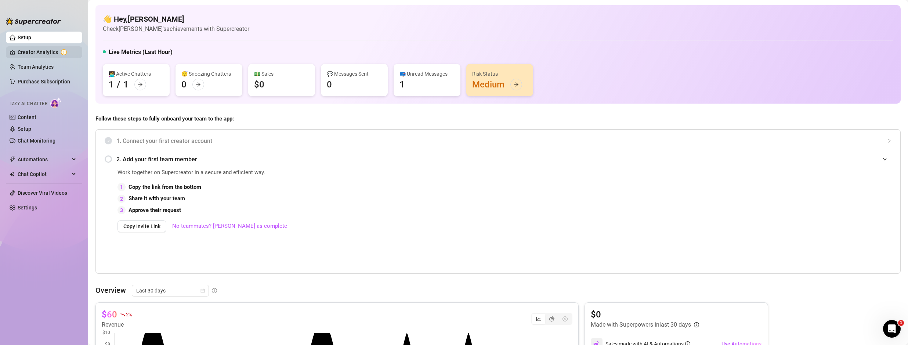 The image size is (908, 345). What do you see at coordinates (500, 74) in the screenshot?
I see `div: Risk Status` at bounding box center [500, 74].